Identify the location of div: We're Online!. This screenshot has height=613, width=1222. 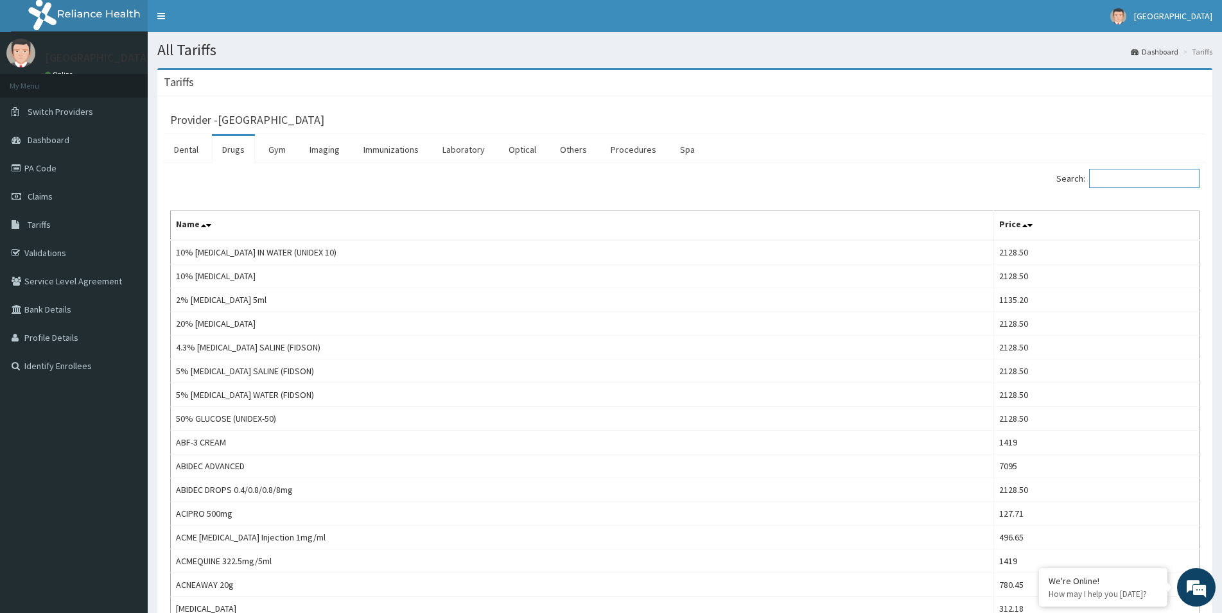
(1103, 581).